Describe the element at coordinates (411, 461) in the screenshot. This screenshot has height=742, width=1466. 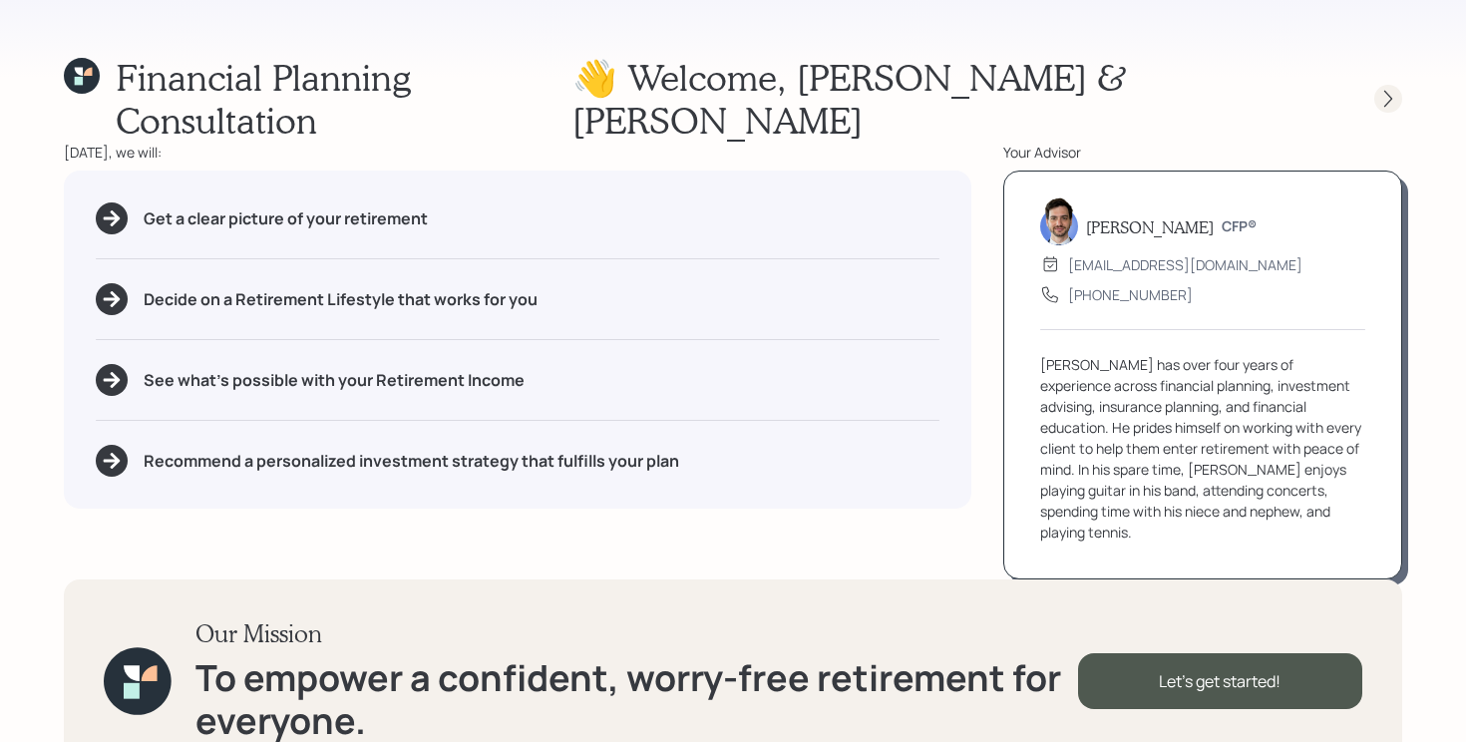
I see `h5: Recommend a personalized investment strategy that fulfills your plan` at that location.